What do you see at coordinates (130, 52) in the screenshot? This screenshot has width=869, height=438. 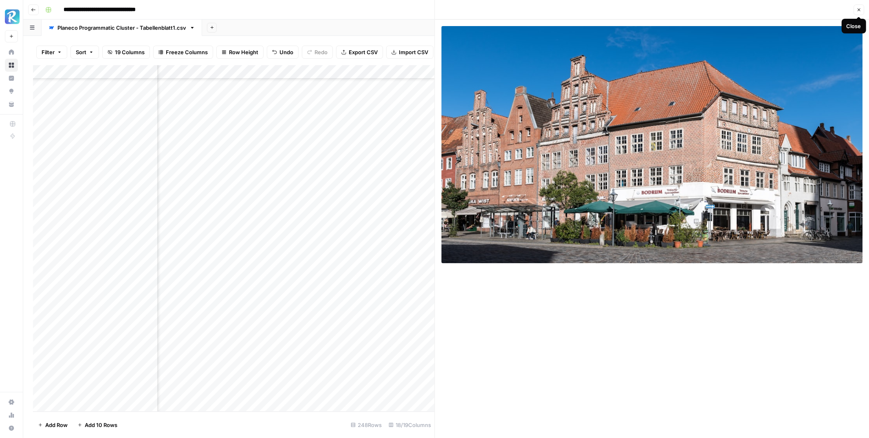 I see `span: 19 Columns` at bounding box center [130, 52].